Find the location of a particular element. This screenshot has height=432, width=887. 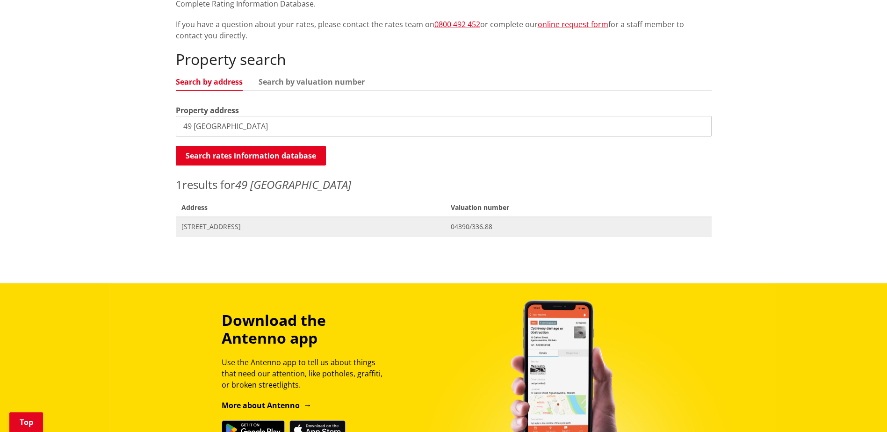

input: e.g. Duke Street NGARUAWAHIA is located at coordinates (444, 126).